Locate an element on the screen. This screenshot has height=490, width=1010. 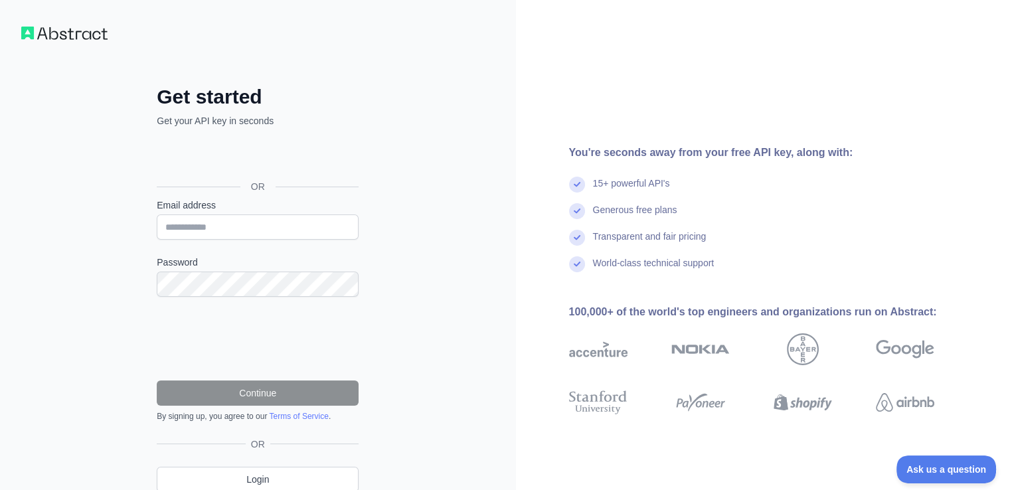
div: 100,000+ of the world's top engineers and organizations run on Abstract: is located at coordinates (773, 312).